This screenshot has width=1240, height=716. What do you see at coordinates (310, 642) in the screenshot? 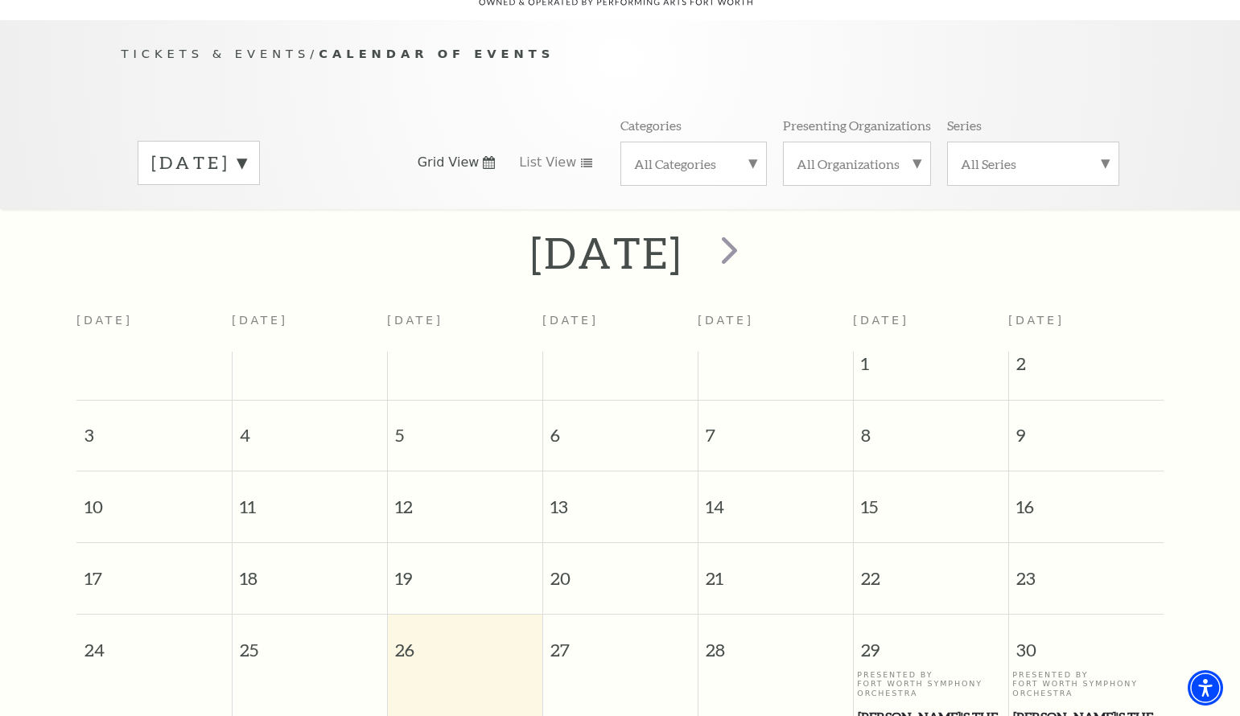
I see `span: 25` at bounding box center [310, 642].